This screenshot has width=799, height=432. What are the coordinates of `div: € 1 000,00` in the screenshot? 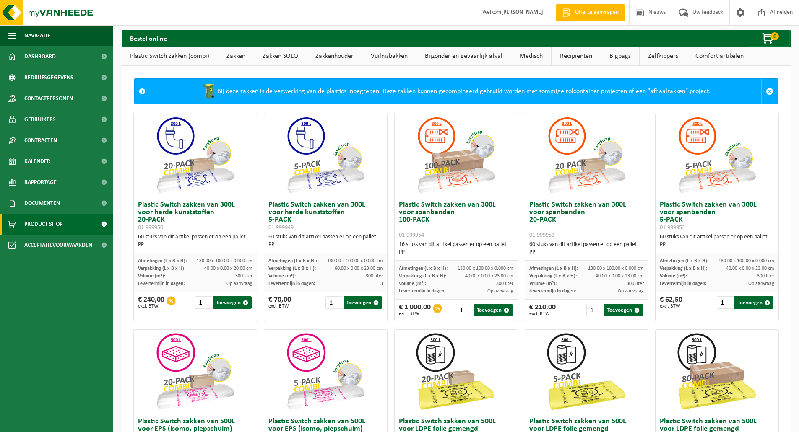 It's located at (415, 310).